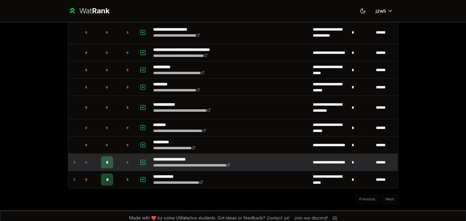 The height and width of the screenshot is (221, 466). I want to click on span: jzwli, so click(381, 11).